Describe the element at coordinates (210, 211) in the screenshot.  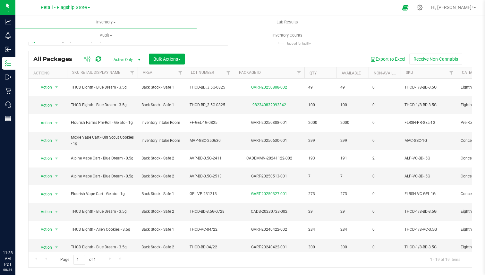
I see `span: THCD-BD-3.5G-0728` at that location.